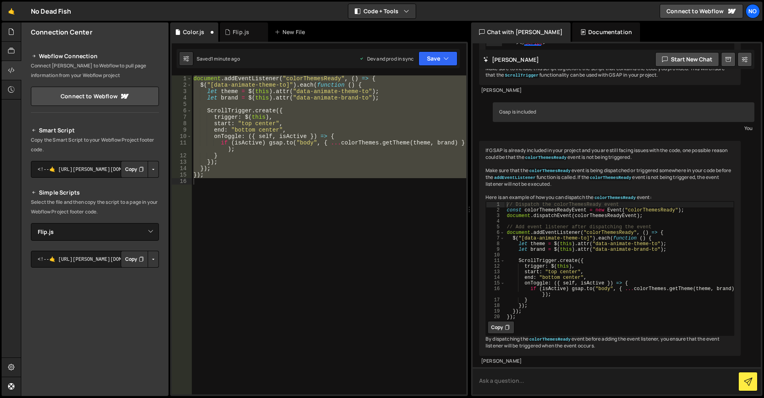 The height and width of the screenshot is (398, 764). What do you see at coordinates (753, 11) in the screenshot?
I see `div: No` at bounding box center [753, 11].